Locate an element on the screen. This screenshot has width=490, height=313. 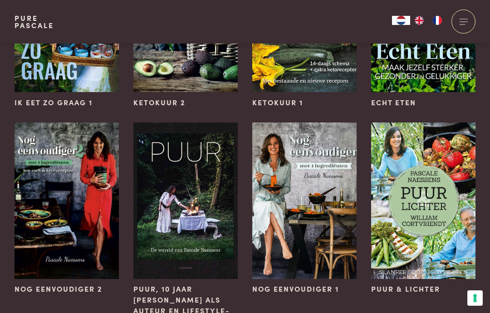
span: Ik eet zo graag 1 is located at coordinates (54, 103).